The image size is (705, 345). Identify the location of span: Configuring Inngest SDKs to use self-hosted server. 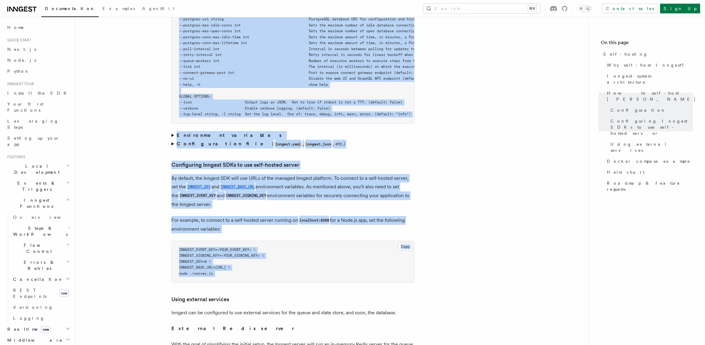
(651, 127).